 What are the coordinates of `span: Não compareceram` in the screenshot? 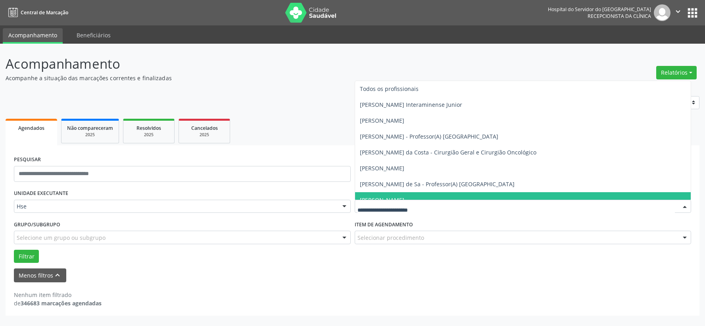 It's located at (90, 128).